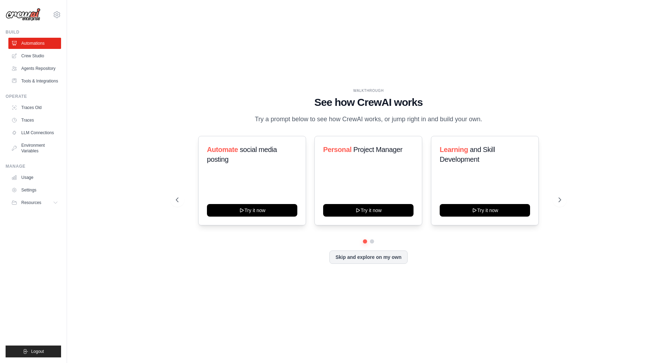 The image size is (670, 363). Describe the element at coordinates (35, 56) in the screenshot. I see `a: Crew Studio` at that location.